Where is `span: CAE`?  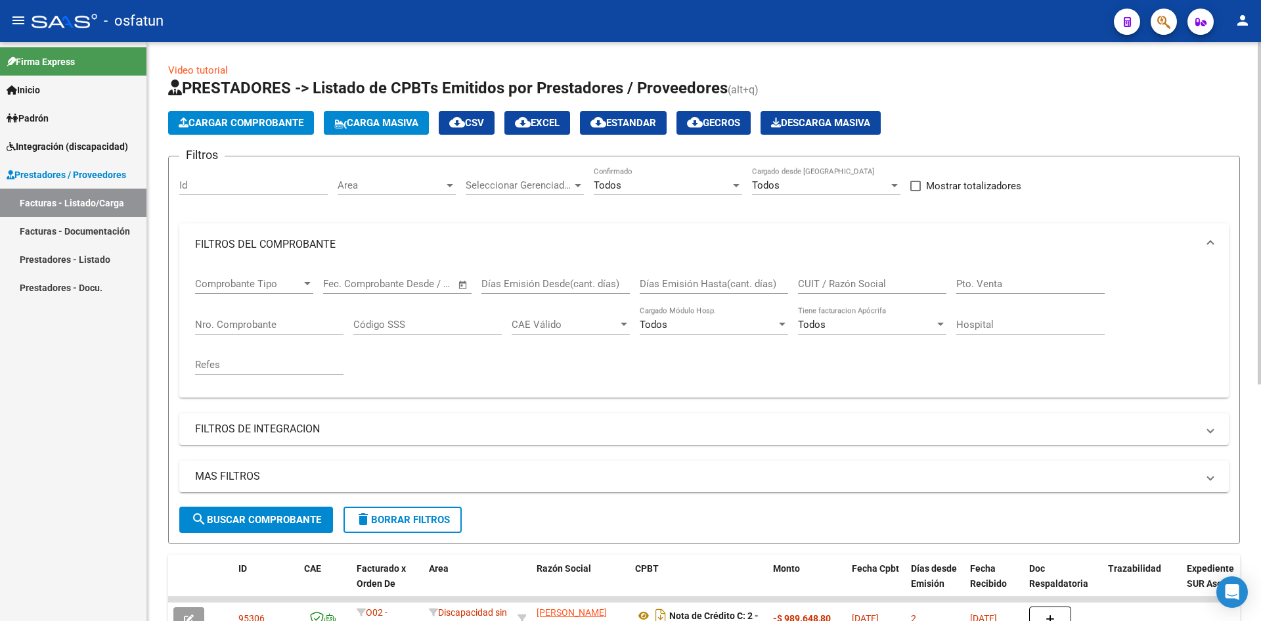 span: CAE is located at coordinates (313, 568).